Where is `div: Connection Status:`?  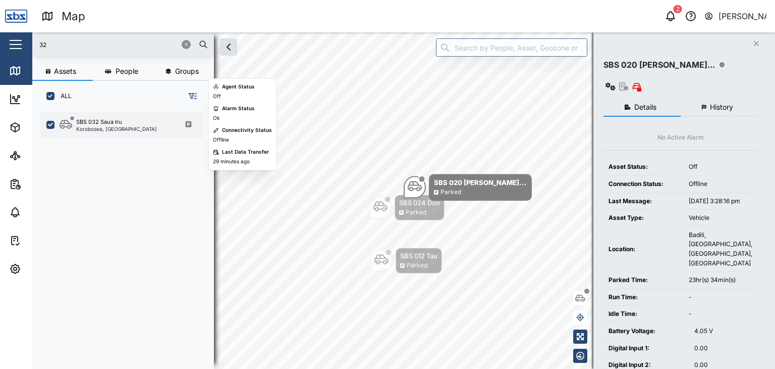 div: Connection Status: is located at coordinates (644, 184).